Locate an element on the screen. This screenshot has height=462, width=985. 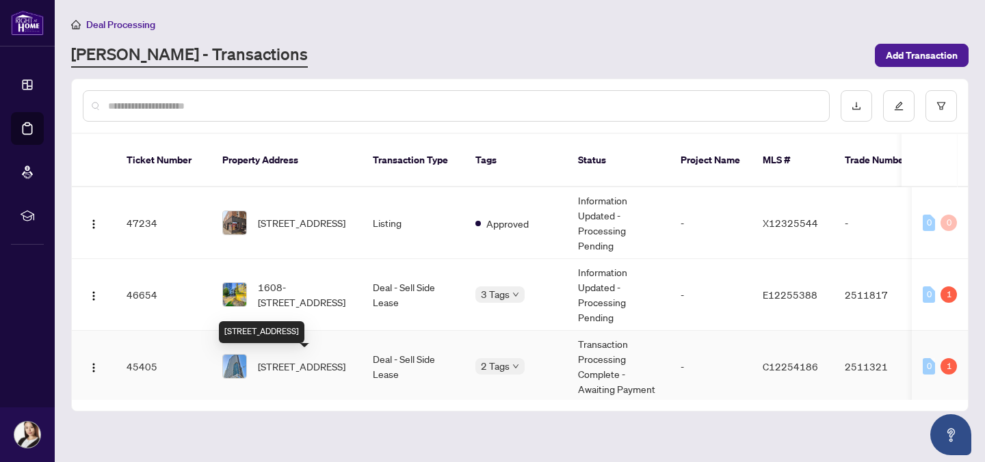
th: Status is located at coordinates (618, 161).